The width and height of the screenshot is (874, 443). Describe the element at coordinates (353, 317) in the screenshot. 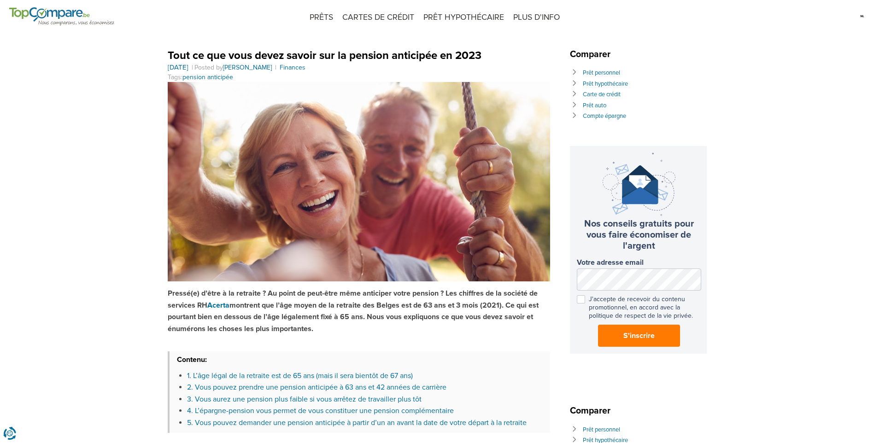

I see `strong: montrent que l’âge moyen de la retraite des Belges est de 63 ans et 3 mois (2021). Ce qui est pou...` at that location.